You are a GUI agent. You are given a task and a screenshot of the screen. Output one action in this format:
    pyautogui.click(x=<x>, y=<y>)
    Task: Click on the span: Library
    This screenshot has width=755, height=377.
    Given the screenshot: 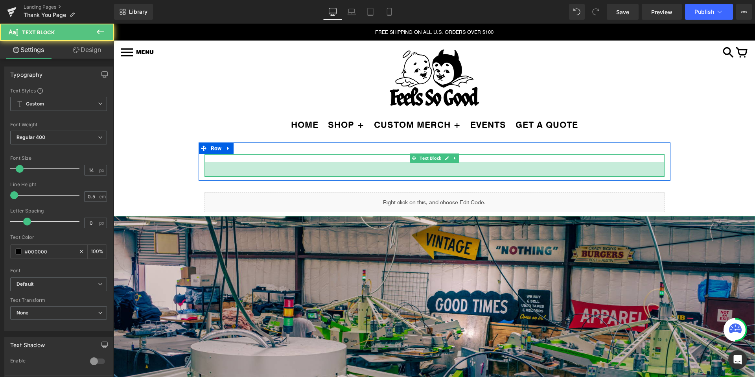 What is the action you would take?
    pyautogui.click(x=138, y=12)
    